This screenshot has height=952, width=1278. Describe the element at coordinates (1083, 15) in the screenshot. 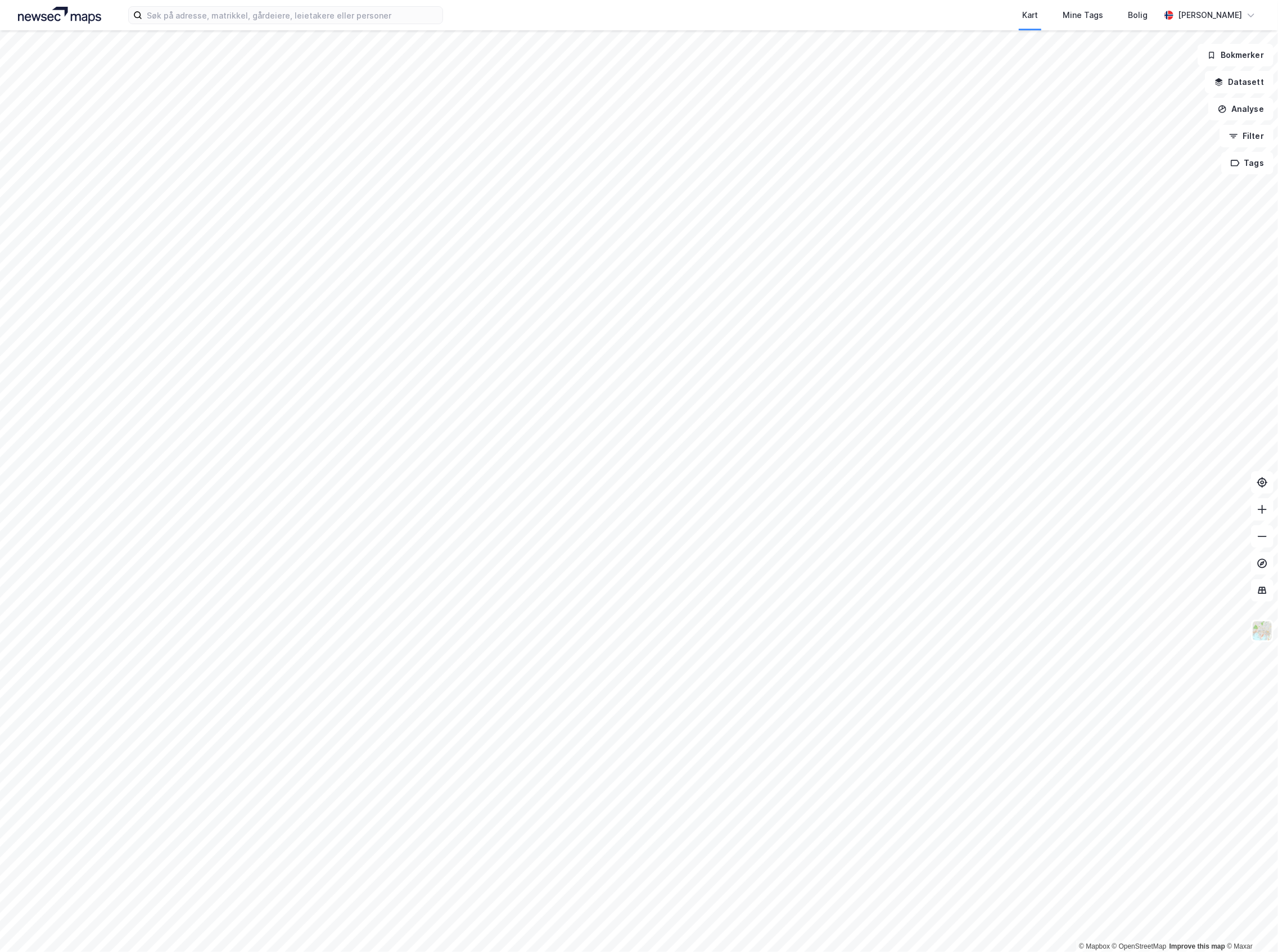

I see `div: Mine Tags` at that location.